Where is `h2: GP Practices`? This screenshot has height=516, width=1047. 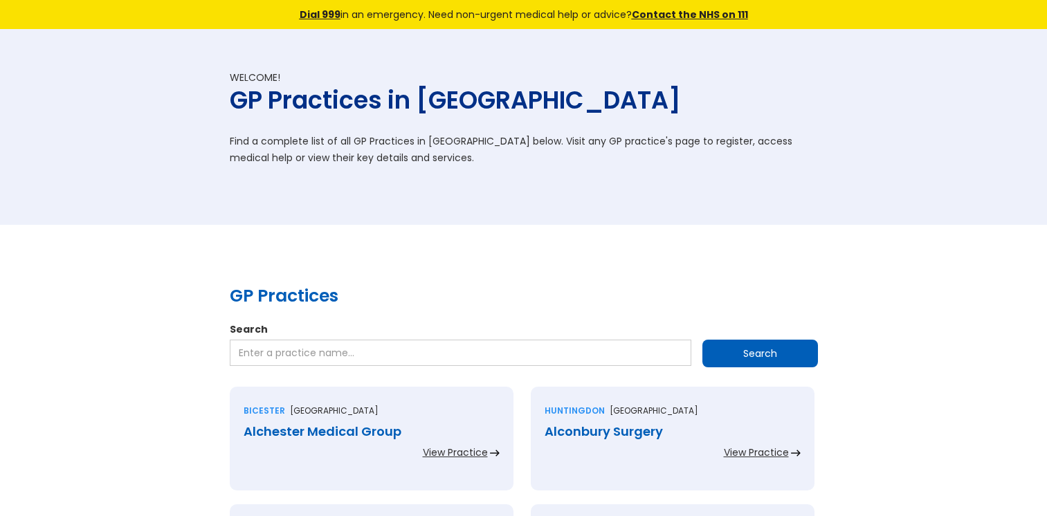
h2: GP Practices is located at coordinates (524, 296).